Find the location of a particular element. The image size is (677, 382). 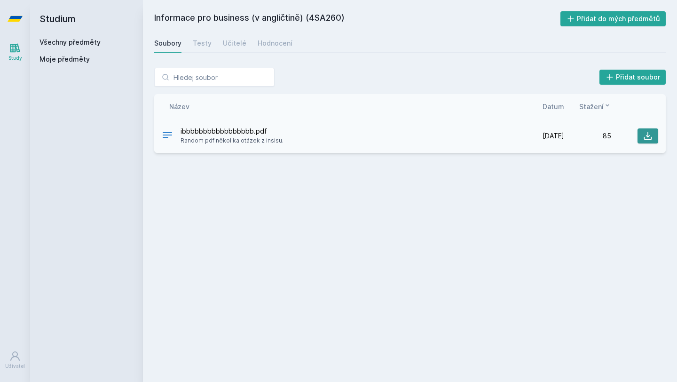

a: Uživatel is located at coordinates (15, 360).